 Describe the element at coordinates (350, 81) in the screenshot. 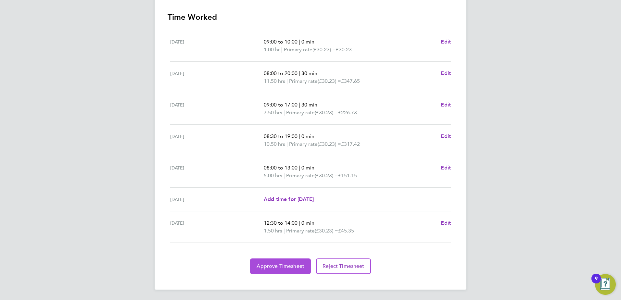

I see `span: £347.65` at that location.